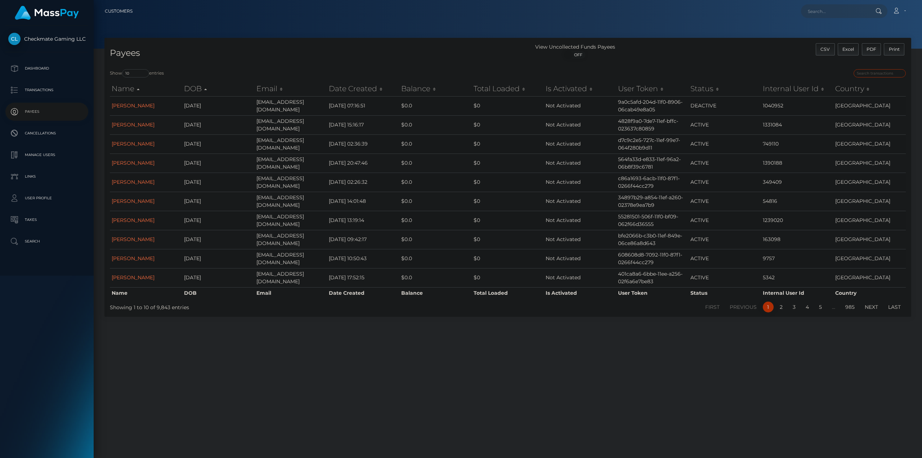 This screenshot has width=922, height=458. I want to click on th: Is Activated, so click(580, 293).